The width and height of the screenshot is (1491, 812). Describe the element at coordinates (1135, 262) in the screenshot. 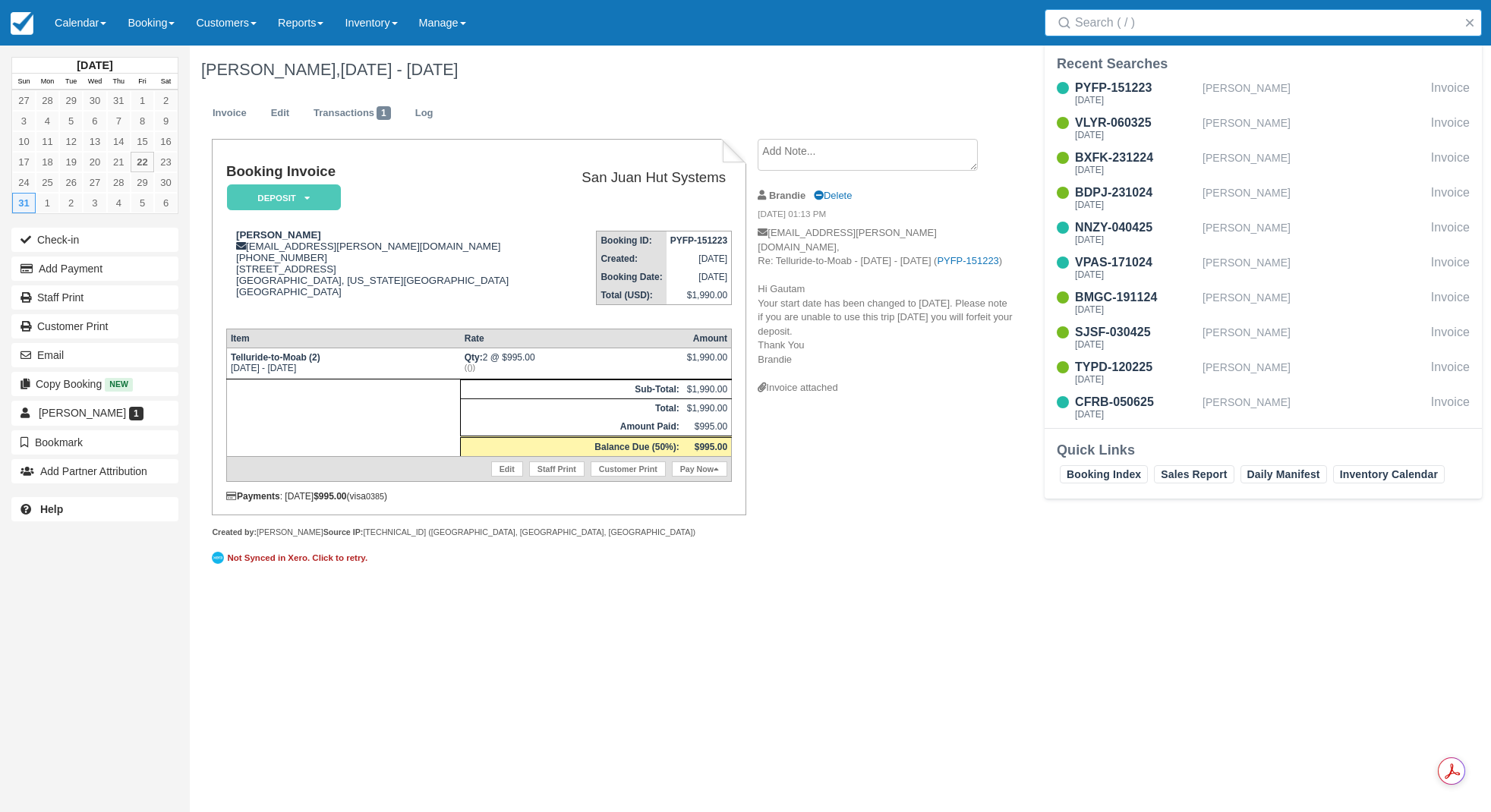

I see `div: VPAS-171024` at that location.